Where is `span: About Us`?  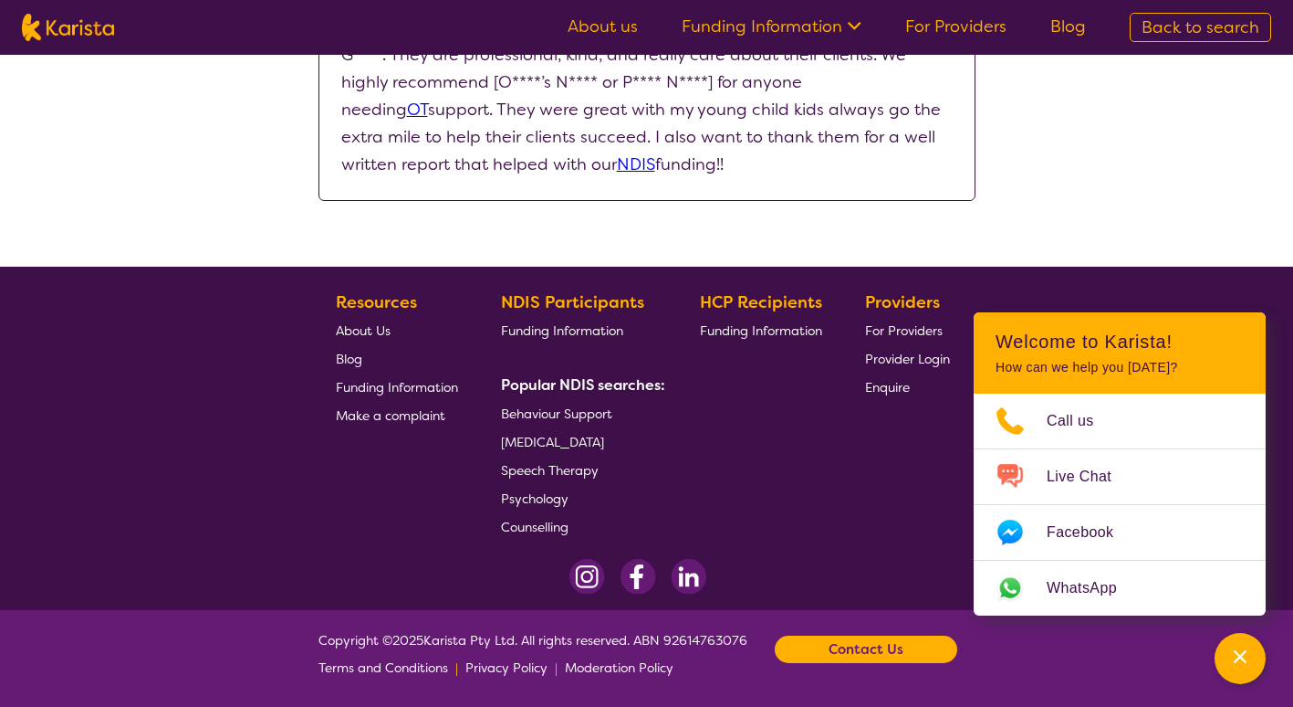 span: About Us is located at coordinates (363, 330).